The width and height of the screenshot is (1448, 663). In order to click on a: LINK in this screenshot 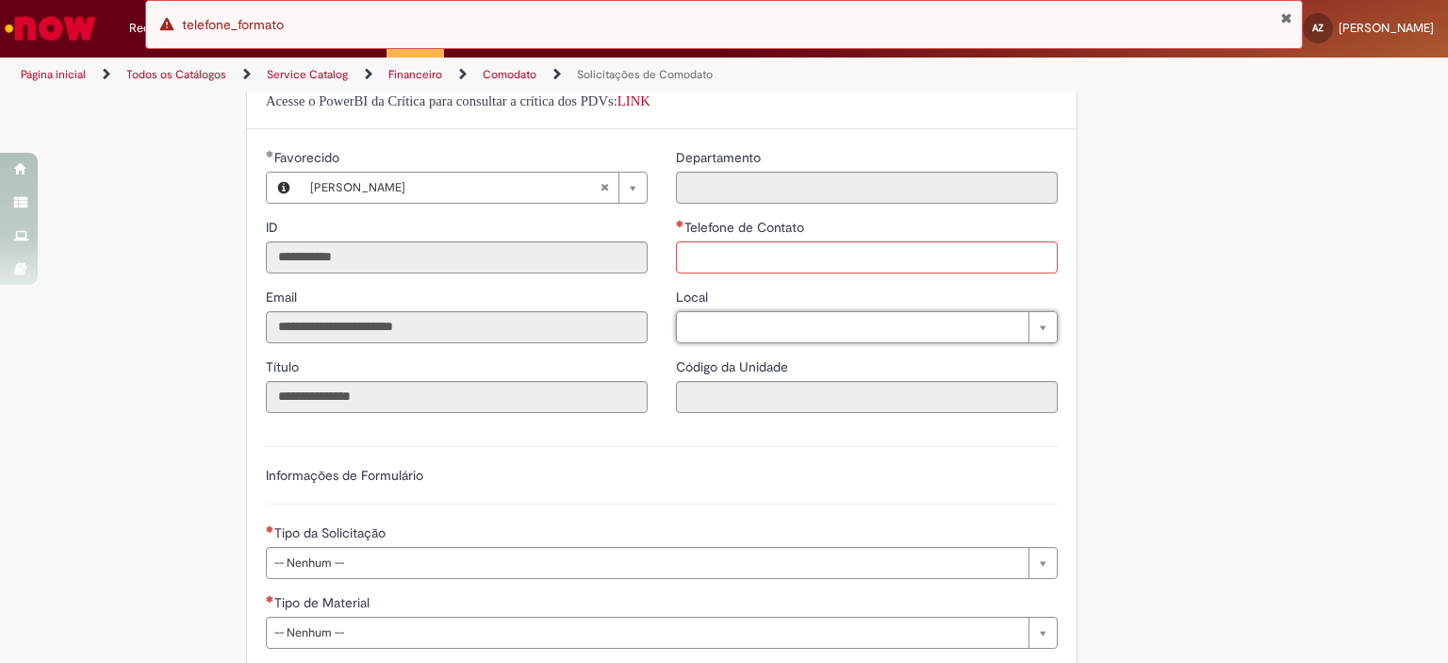, I will do `click(633, 101)`.